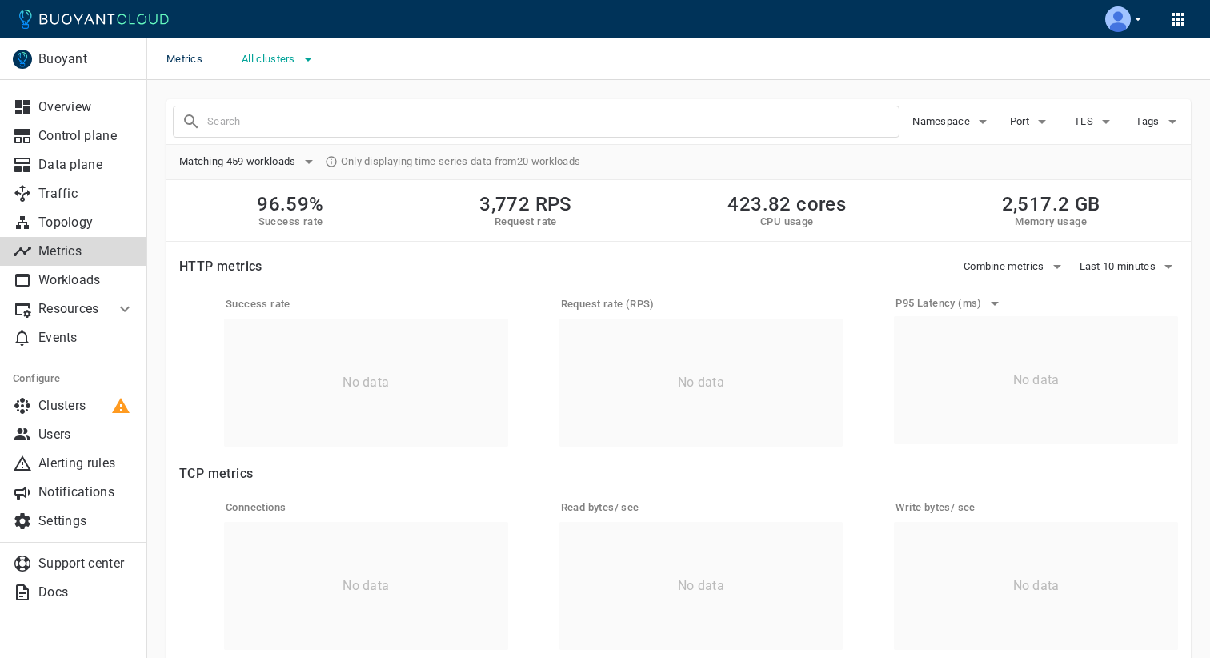 The image size is (1210, 658). I want to click on button: Combine metrics, so click(1015, 267).